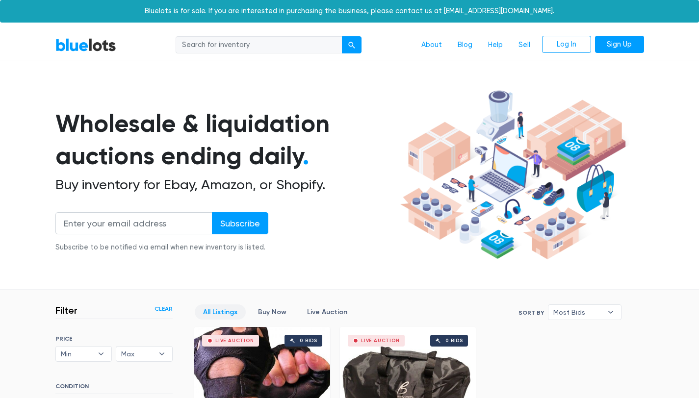 Image resolution: width=699 pixels, height=398 pixels. Describe the element at coordinates (226, 185) in the screenshot. I see `h2: Buy inventory for Ebay, Amazon, or Shopify.` at that location.